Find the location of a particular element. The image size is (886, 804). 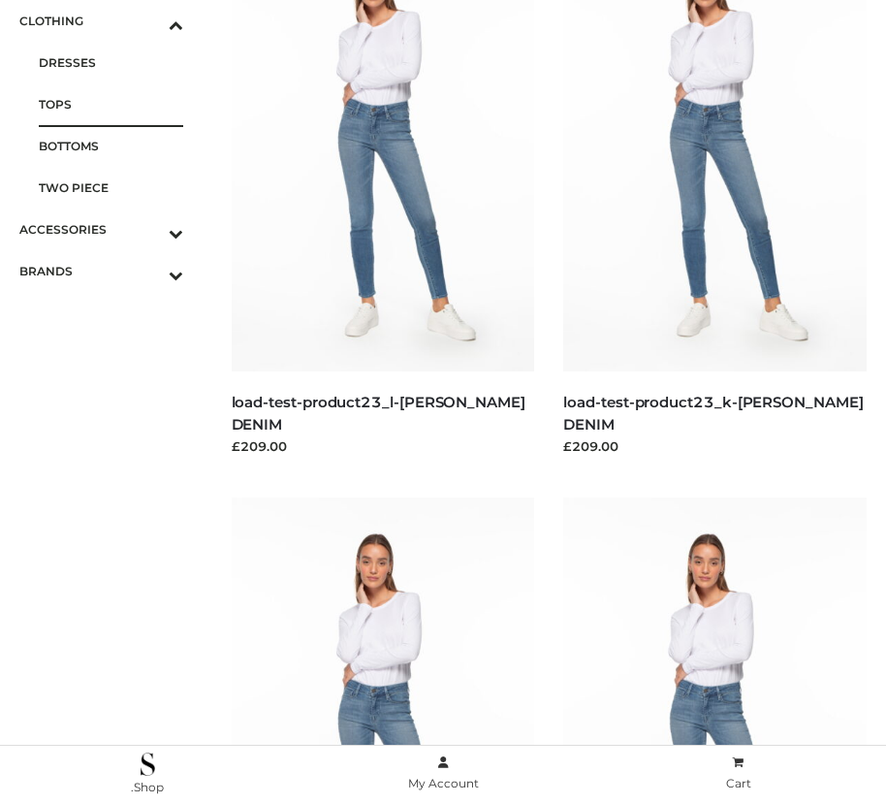

a: TWO PIECE is located at coordinates (111, 187).